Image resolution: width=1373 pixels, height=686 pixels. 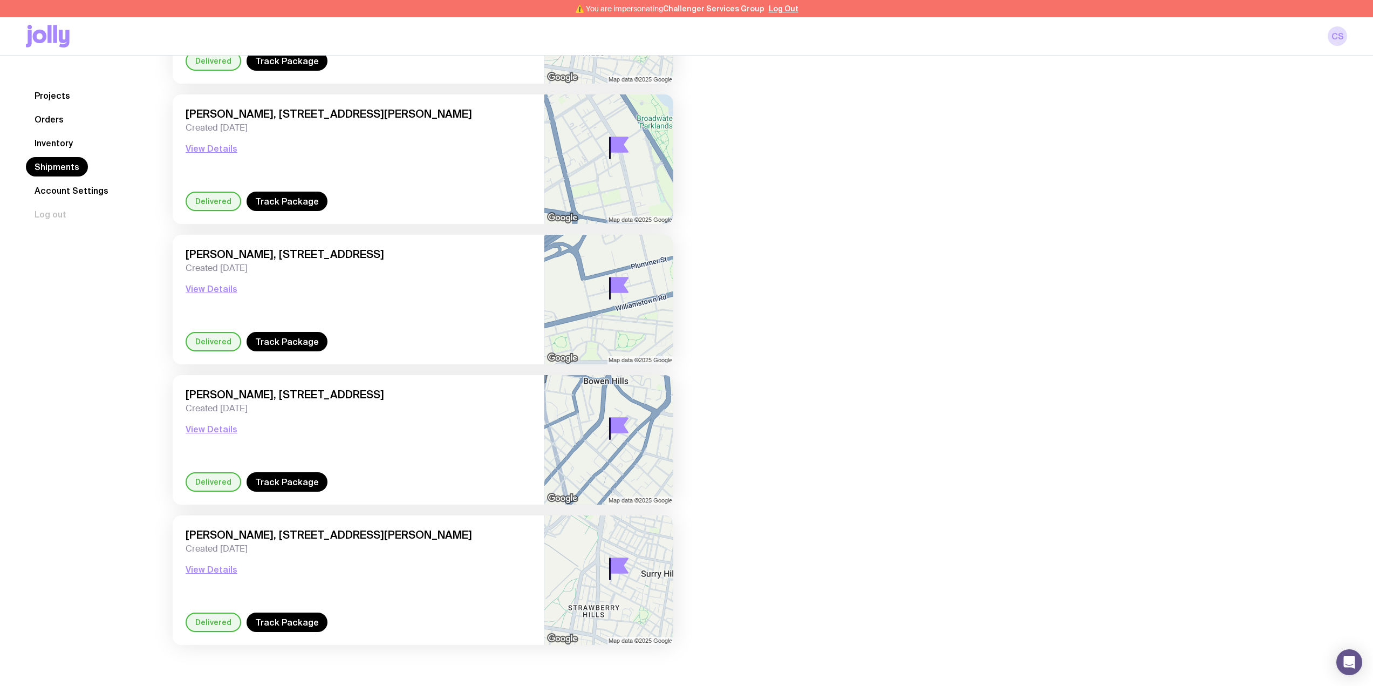 What do you see at coordinates (783, 9) in the screenshot?
I see `button: Log Out` at bounding box center [783, 9].